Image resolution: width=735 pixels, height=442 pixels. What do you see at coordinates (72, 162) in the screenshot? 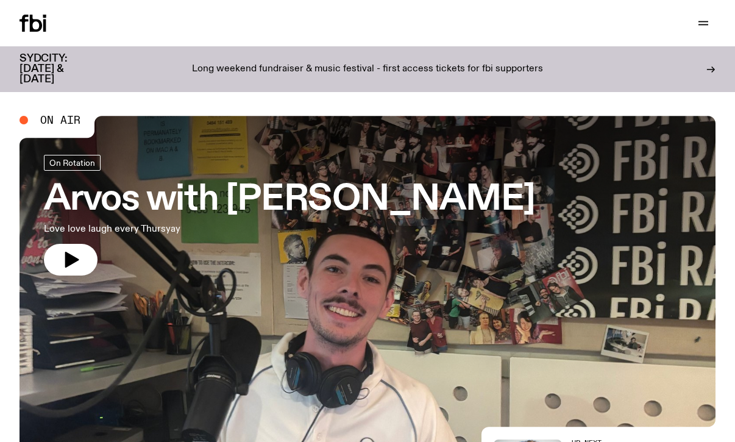
I see `span: On Rotation` at bounding box center [72, 162].